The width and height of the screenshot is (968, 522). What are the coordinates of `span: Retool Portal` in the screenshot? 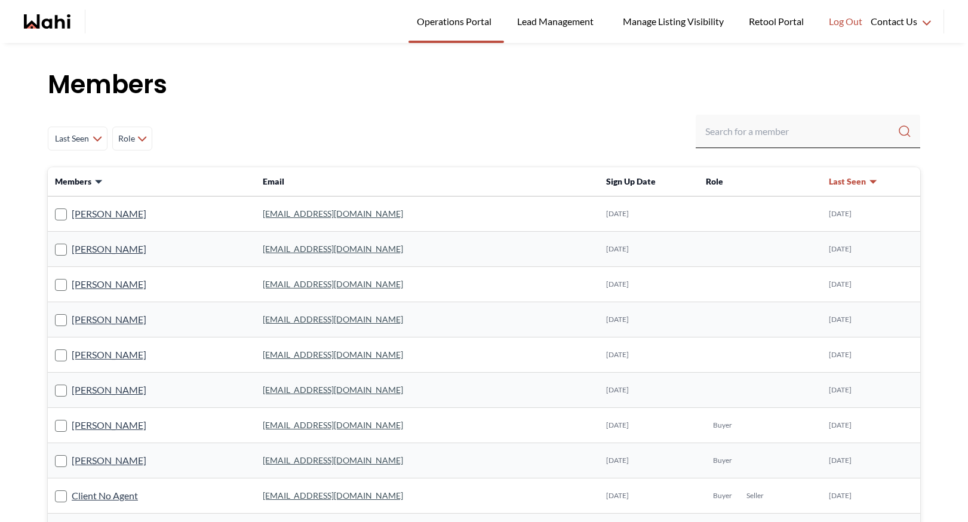 It's located at (778, 22).